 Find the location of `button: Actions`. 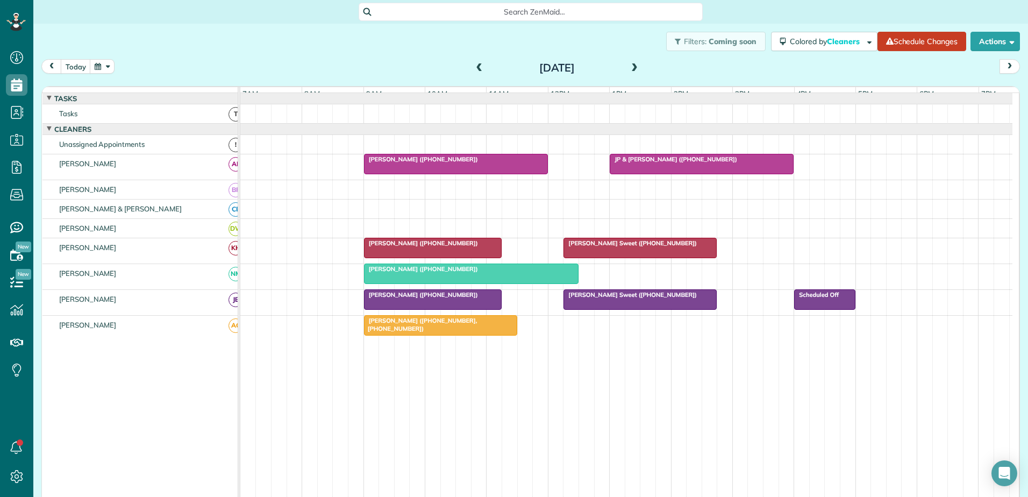

button: Actions is located at coordinates (995, 41).